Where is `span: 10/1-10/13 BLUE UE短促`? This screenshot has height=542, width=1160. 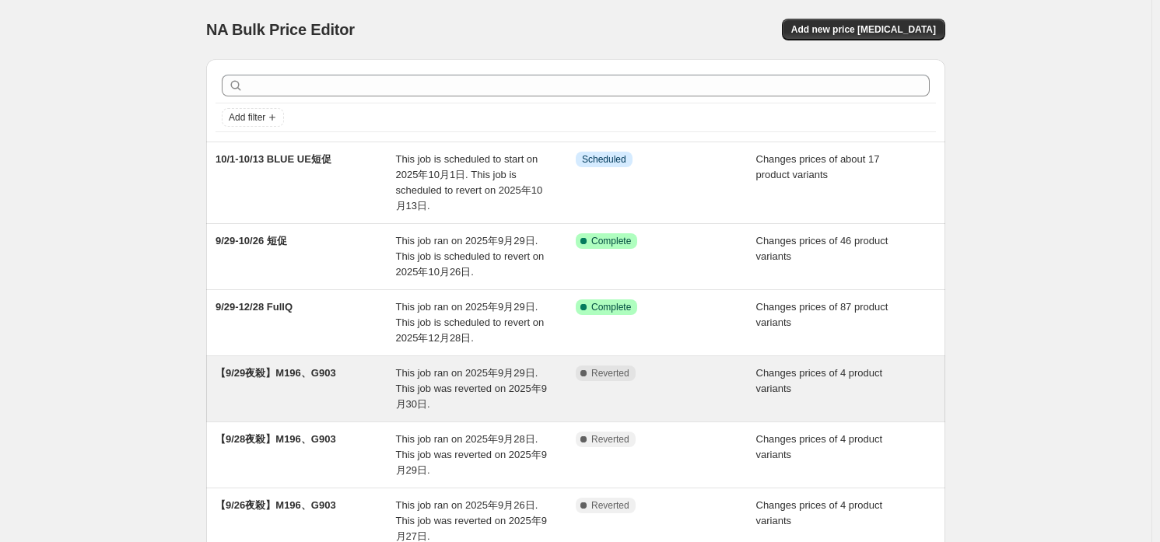
span: 10/1-10/13 BLUE UE短促 is located at coordinates (273, 159).